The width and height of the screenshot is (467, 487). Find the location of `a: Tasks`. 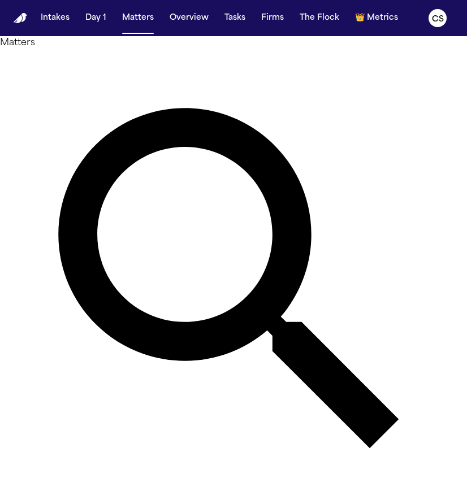

a: Tasks is located at coordinates (234, 18).